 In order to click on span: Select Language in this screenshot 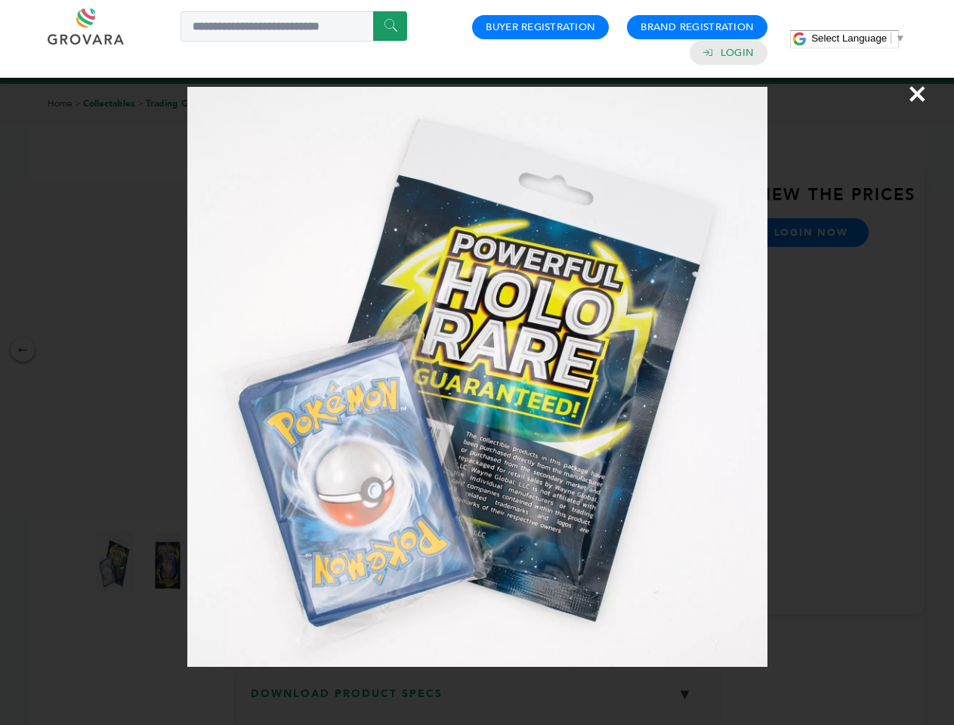, I will do `click(849, 38)`.